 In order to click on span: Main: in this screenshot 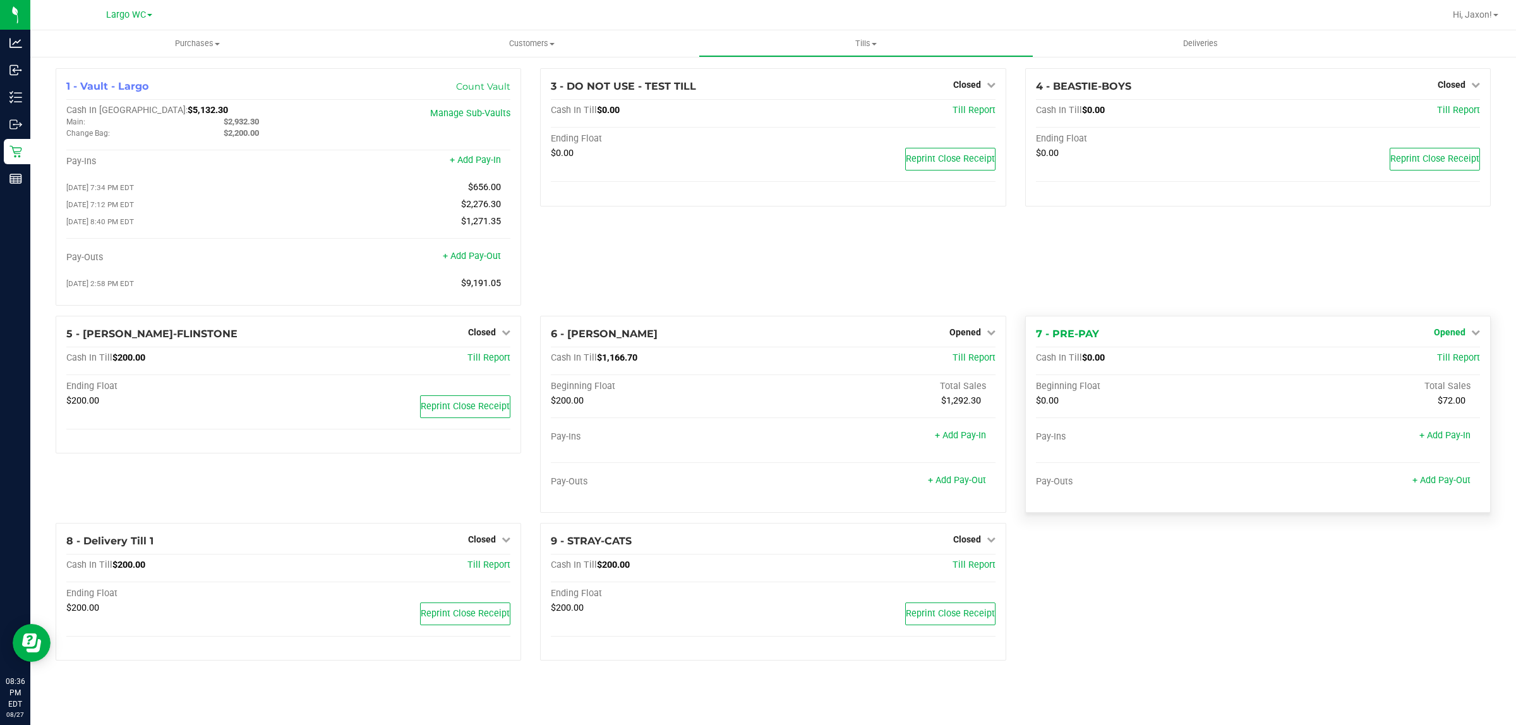, I will do `click(76, 122)`.